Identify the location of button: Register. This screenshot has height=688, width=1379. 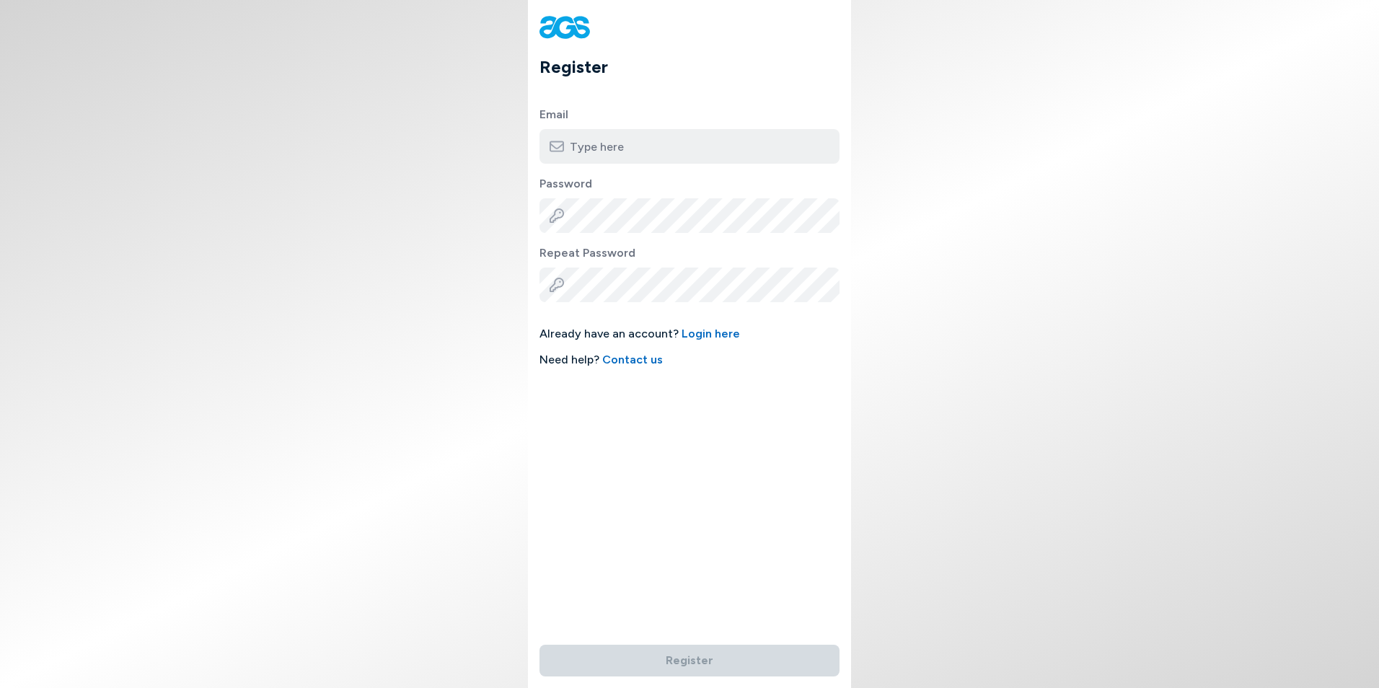
(689, 660).